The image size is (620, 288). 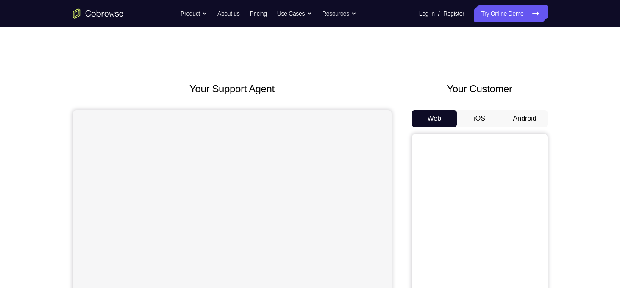 What do you see at coordinates (194, 14) in the screenshot?
I see `button: Product` at bounding box center [194, 14].